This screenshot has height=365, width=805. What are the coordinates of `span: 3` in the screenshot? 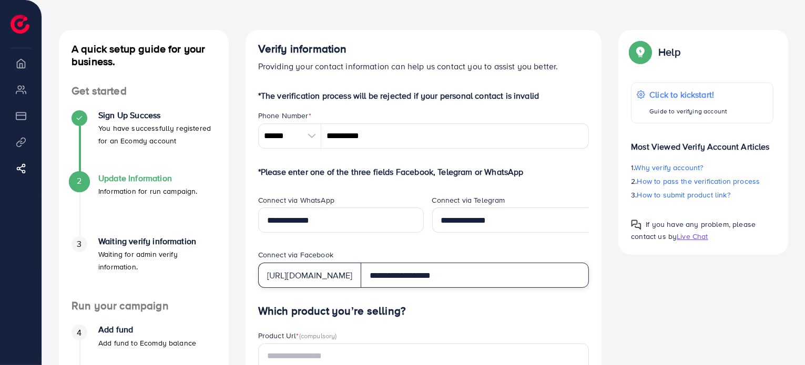 It's located at (79, 244).